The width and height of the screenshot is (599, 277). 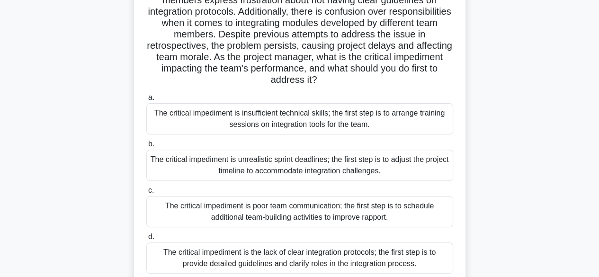 I want to click on div: The critical impediment is poor team communication; the first step is to schedule additional team..., so click(x=300, y=212).